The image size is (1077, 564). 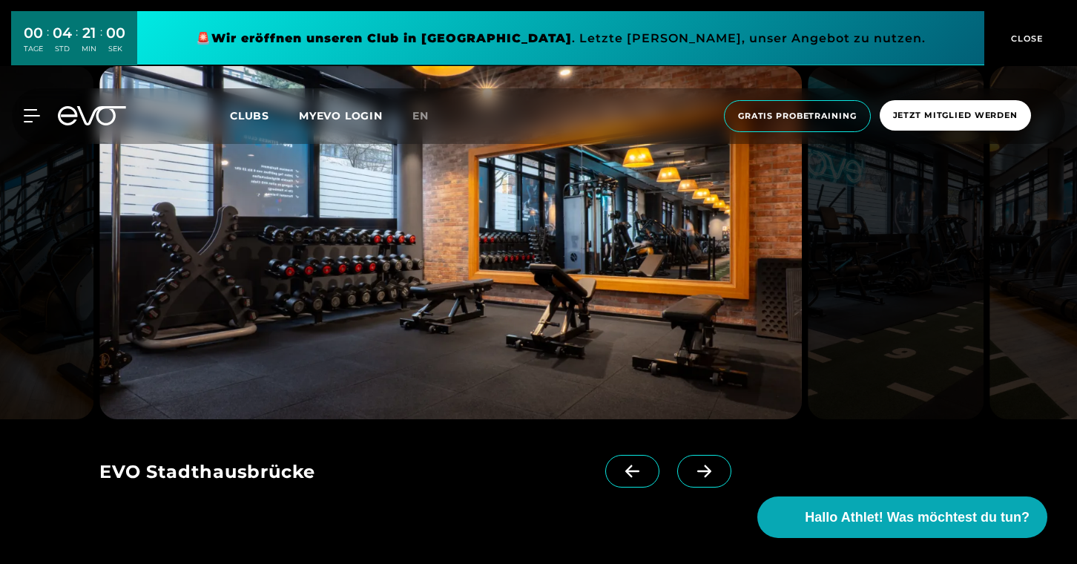 What do you see at coordinates (33, 49) in the screenshot?
I see `div: TAGE` at bounding box center [33, 49].